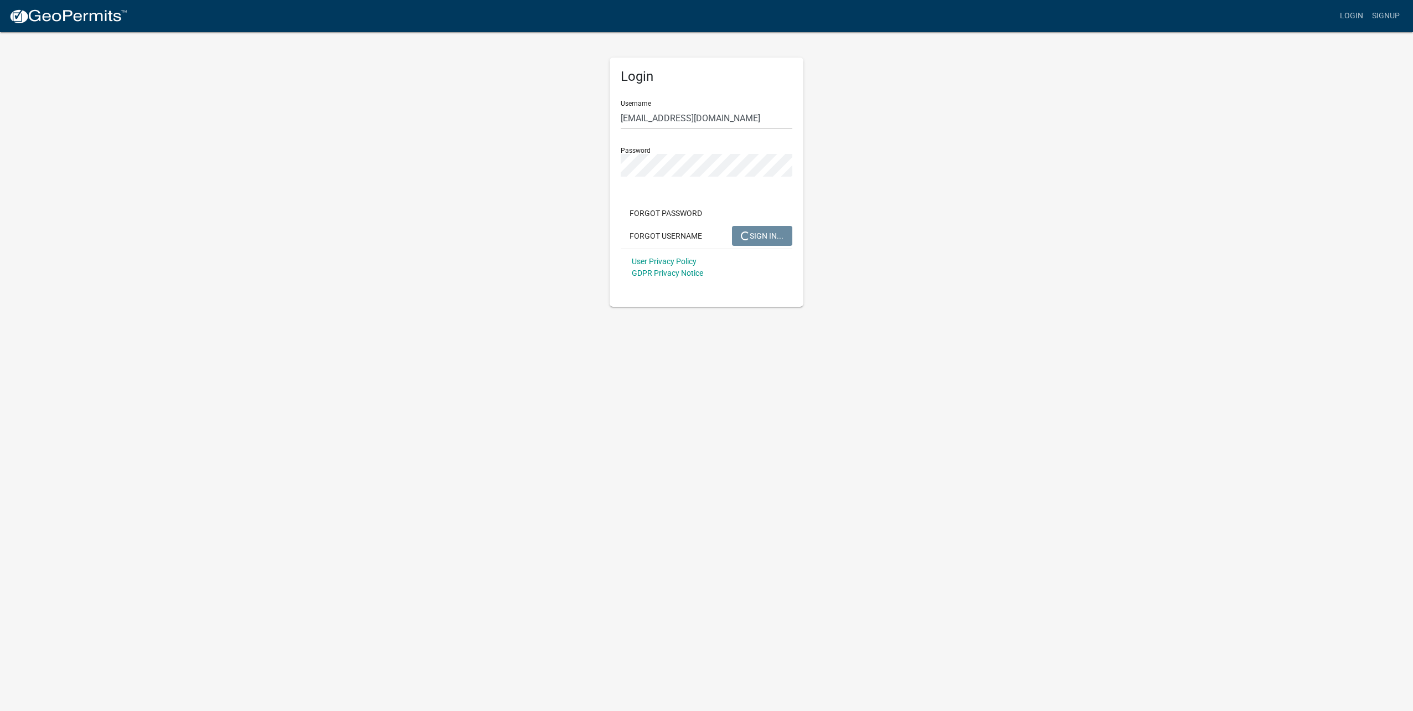  Describe the element at coordinates (666, 236) in the screenshot. I see `button: Forgot Username` at that location.